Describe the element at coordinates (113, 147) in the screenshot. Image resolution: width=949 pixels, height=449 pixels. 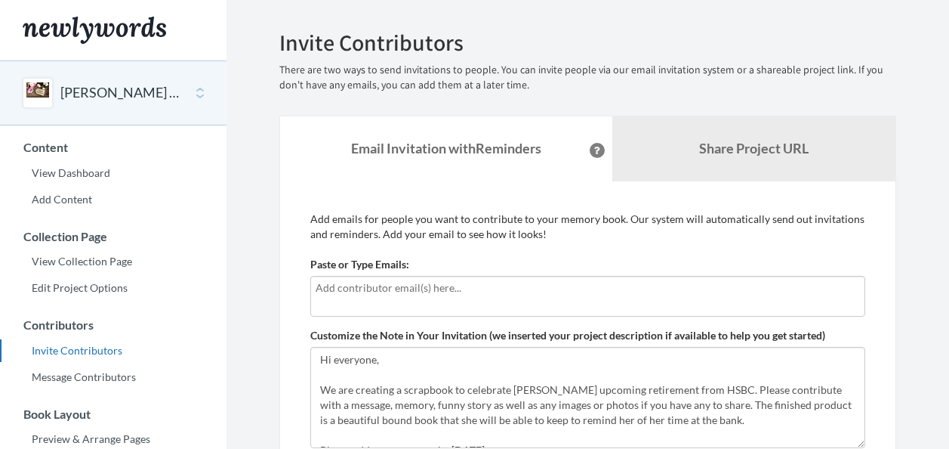
I see `h3: Content` at that location.